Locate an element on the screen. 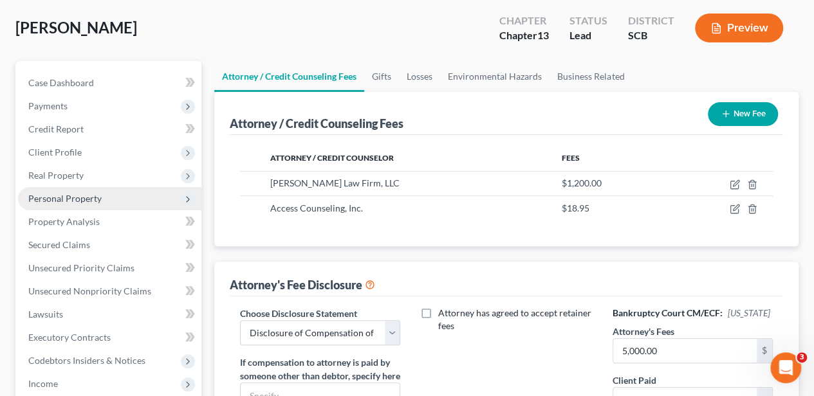 The height and width of the screenshot is (396, 814). span: Case Dashboard is located at coordinates (61, 82).